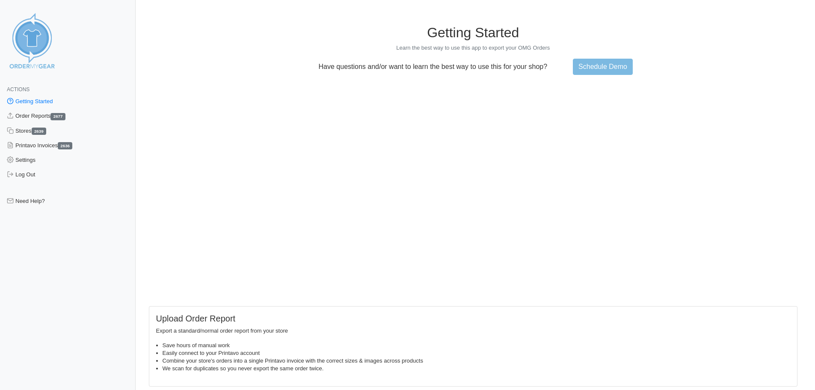  Describe the element at coordinates (18, 89) in the screenshot. I see `span: Actions` at that location.